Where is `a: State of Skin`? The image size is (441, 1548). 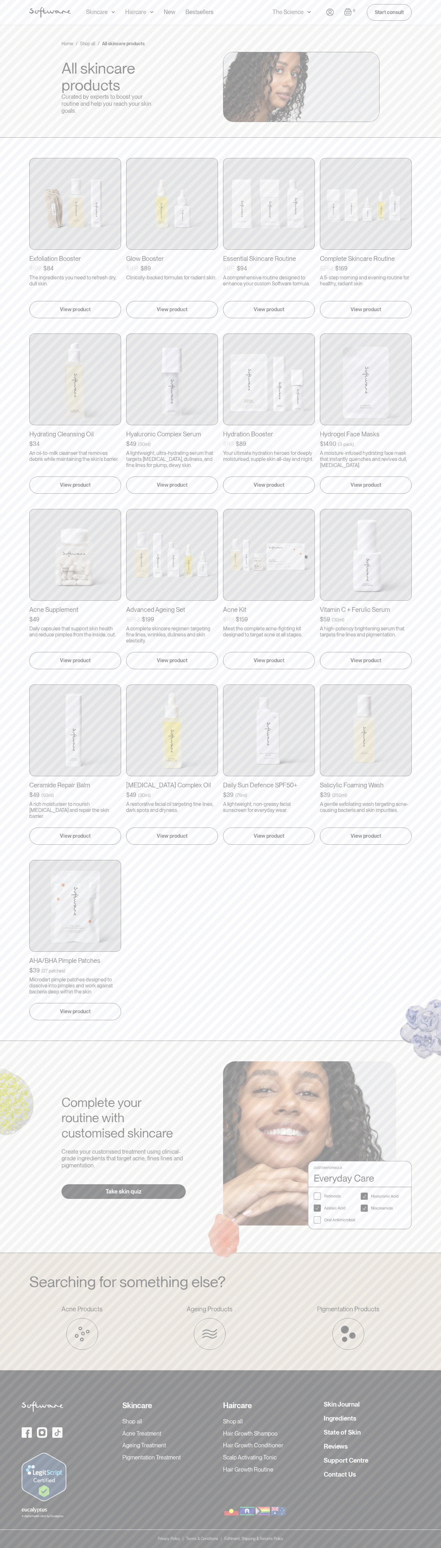 a: State of Skin is located at coordinates (342, 1432).